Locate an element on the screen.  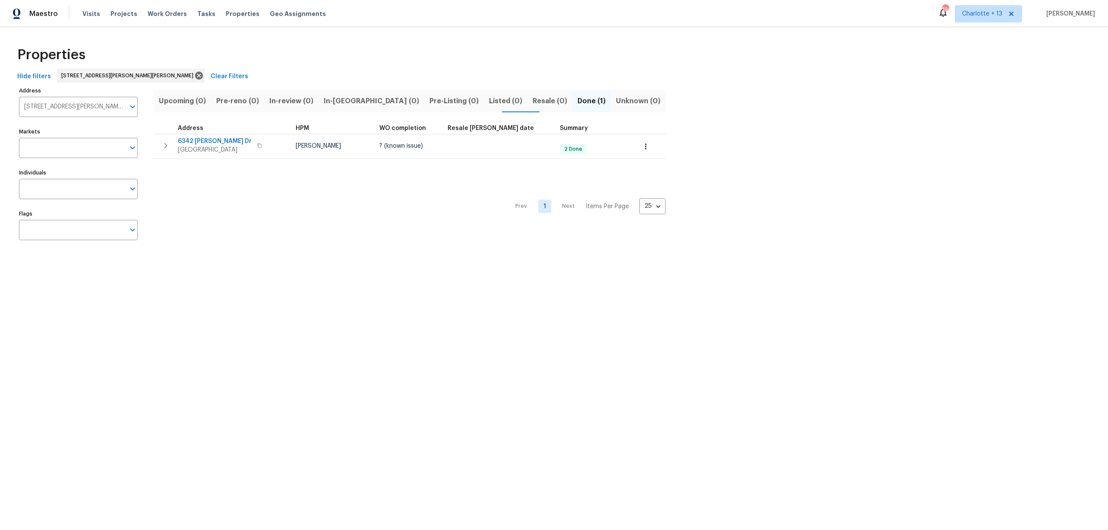
span: Visits is located at coordinates (91, 14).